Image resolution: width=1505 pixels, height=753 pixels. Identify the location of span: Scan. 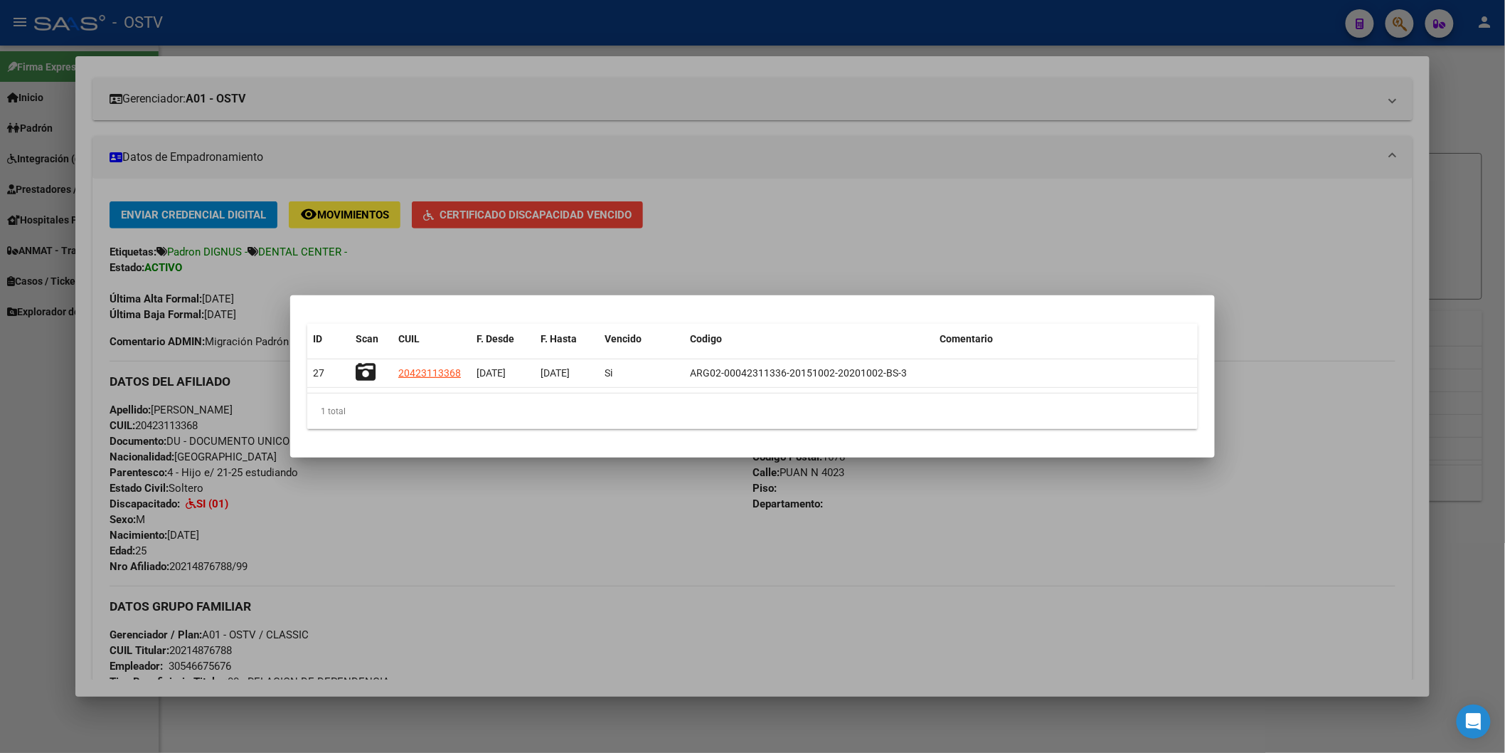
(367, 339).